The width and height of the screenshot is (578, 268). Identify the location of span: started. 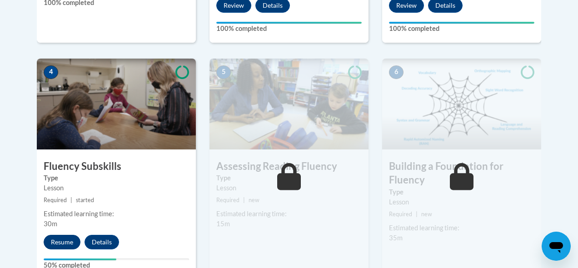
(85, 200).